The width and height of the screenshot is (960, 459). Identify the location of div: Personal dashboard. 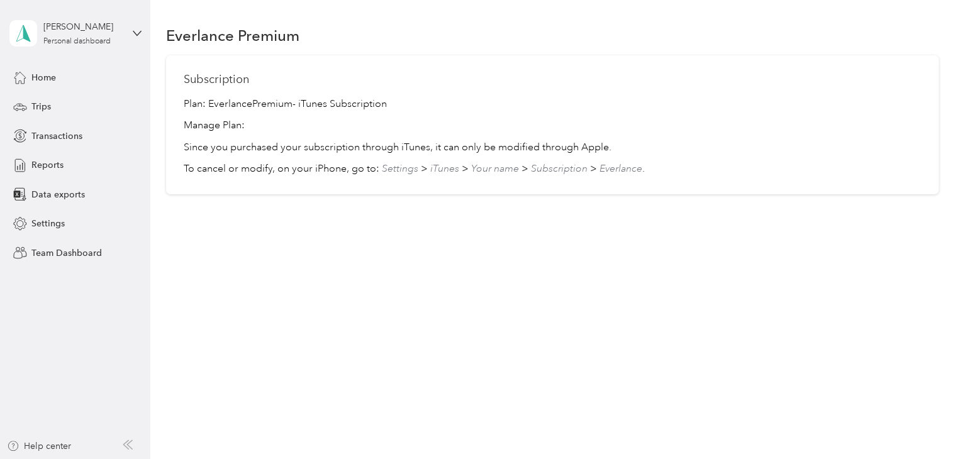
(77, 42).